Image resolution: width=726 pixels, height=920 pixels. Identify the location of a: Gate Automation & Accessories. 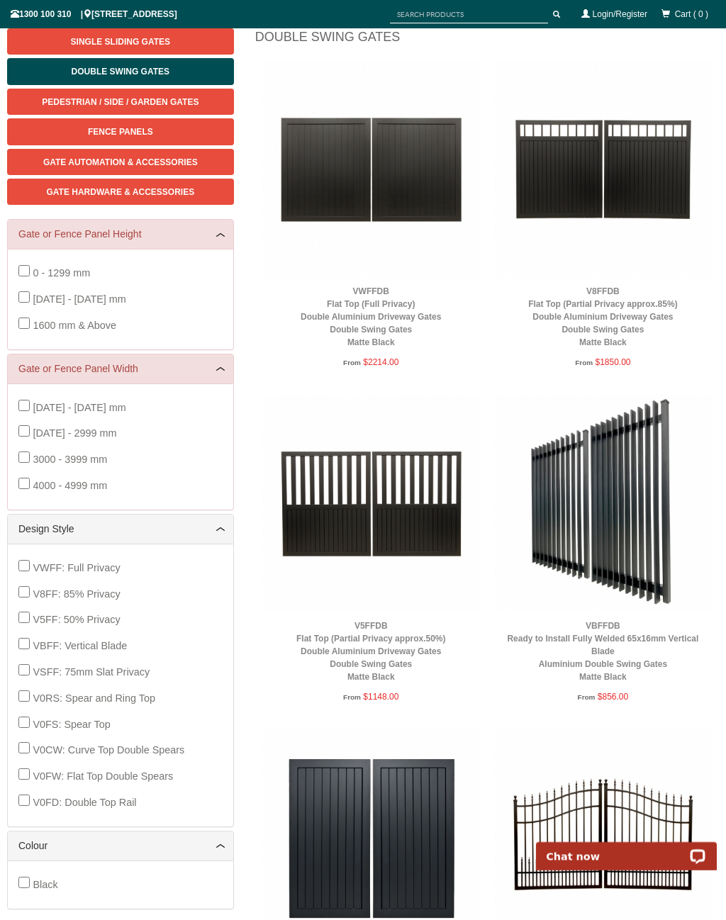
(121, 162).